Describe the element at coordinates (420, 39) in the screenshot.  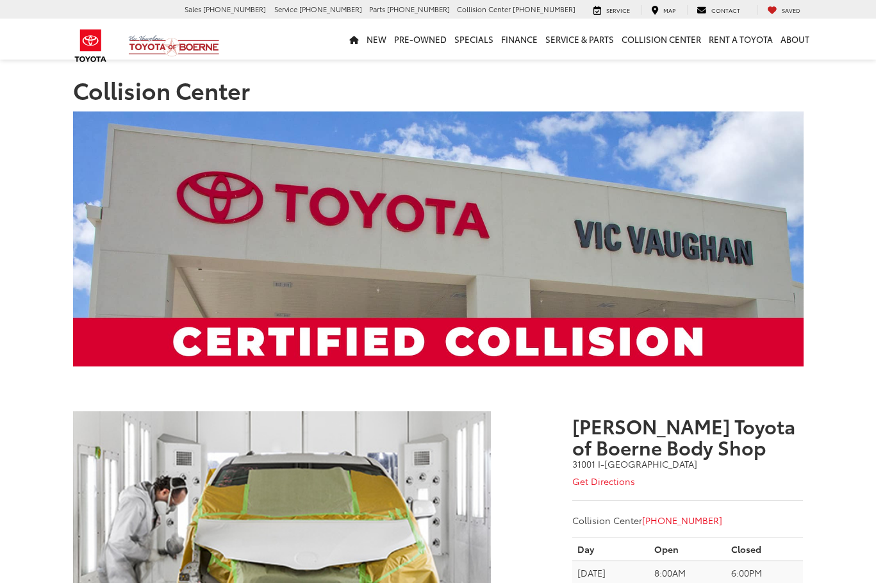
I see `a: Pre-Owned` at that location.